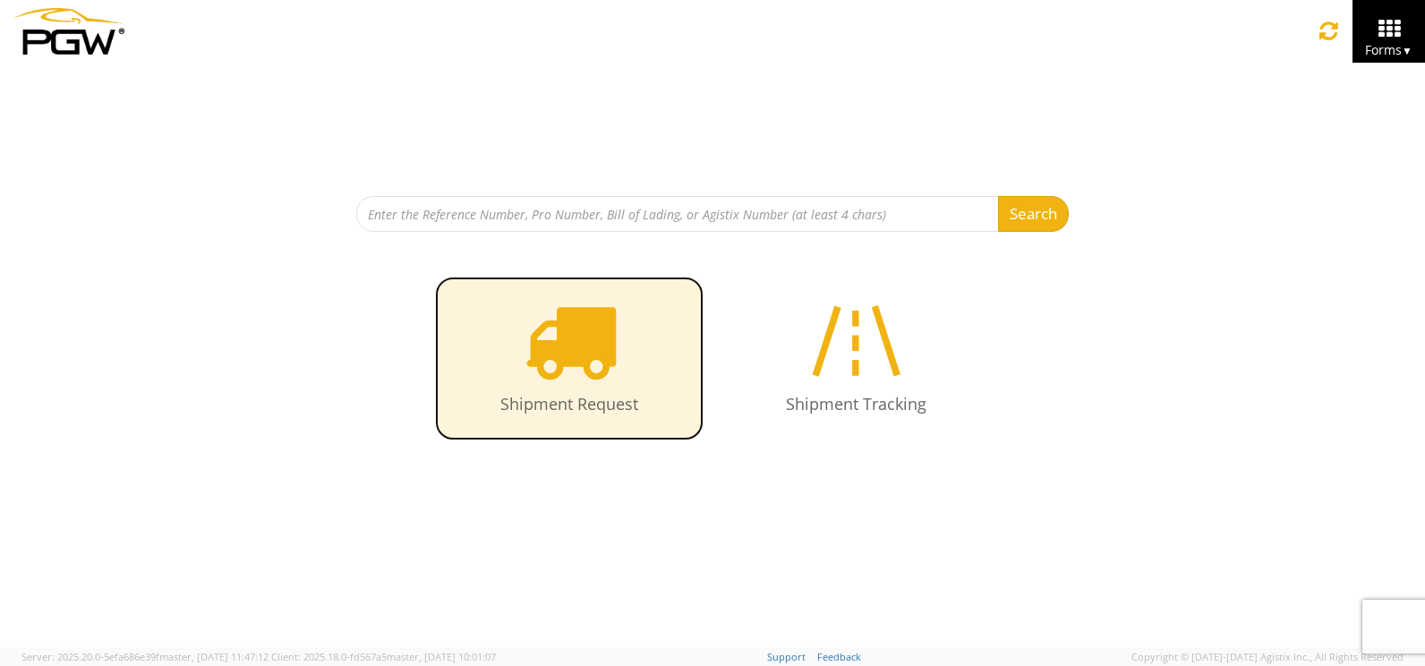  Describe the element at coordinates (1388, 49) in the screenshot. I see `span: Forms` at that location.